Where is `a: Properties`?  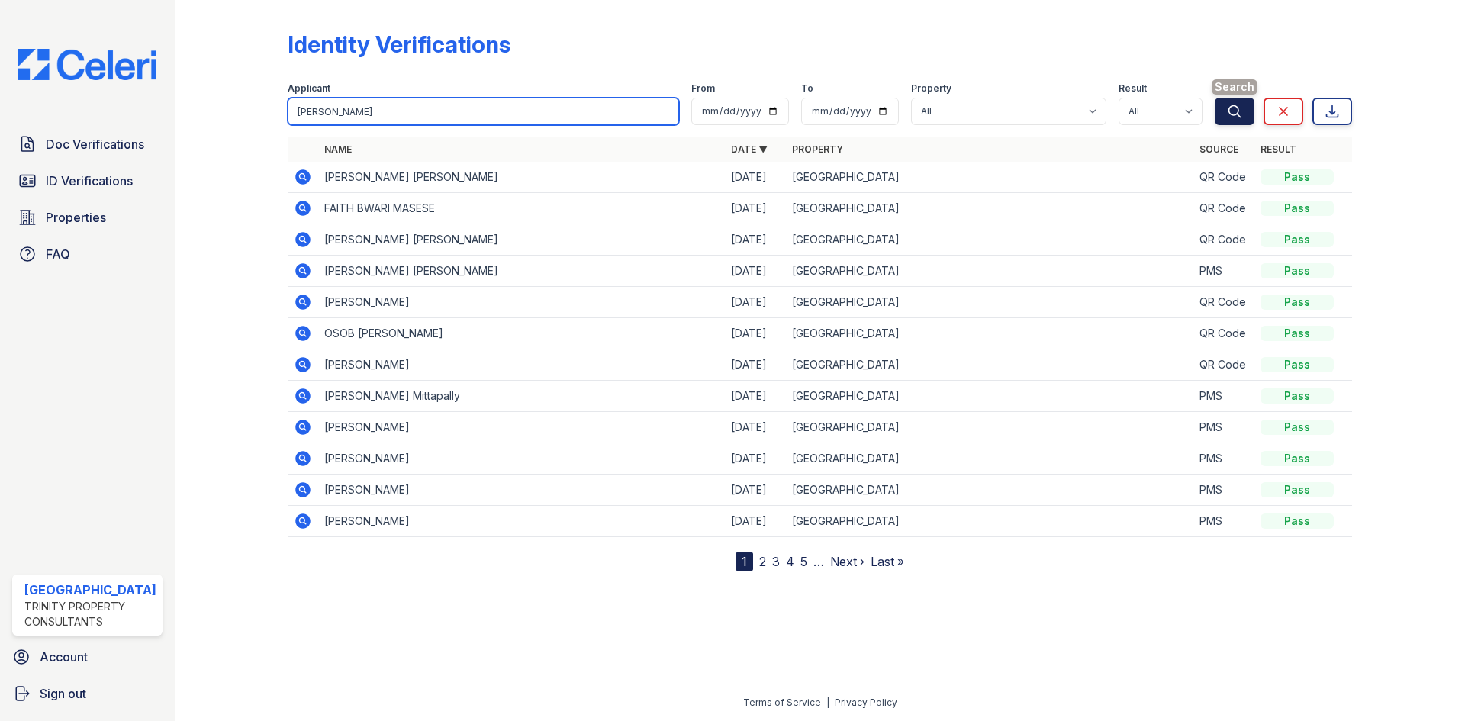
a: Properties is located at coordinates (87, 218).